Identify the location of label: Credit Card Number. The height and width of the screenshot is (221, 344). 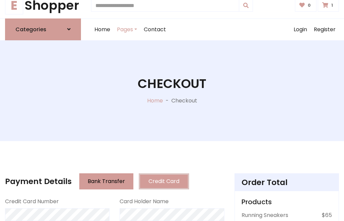
(32, 202).